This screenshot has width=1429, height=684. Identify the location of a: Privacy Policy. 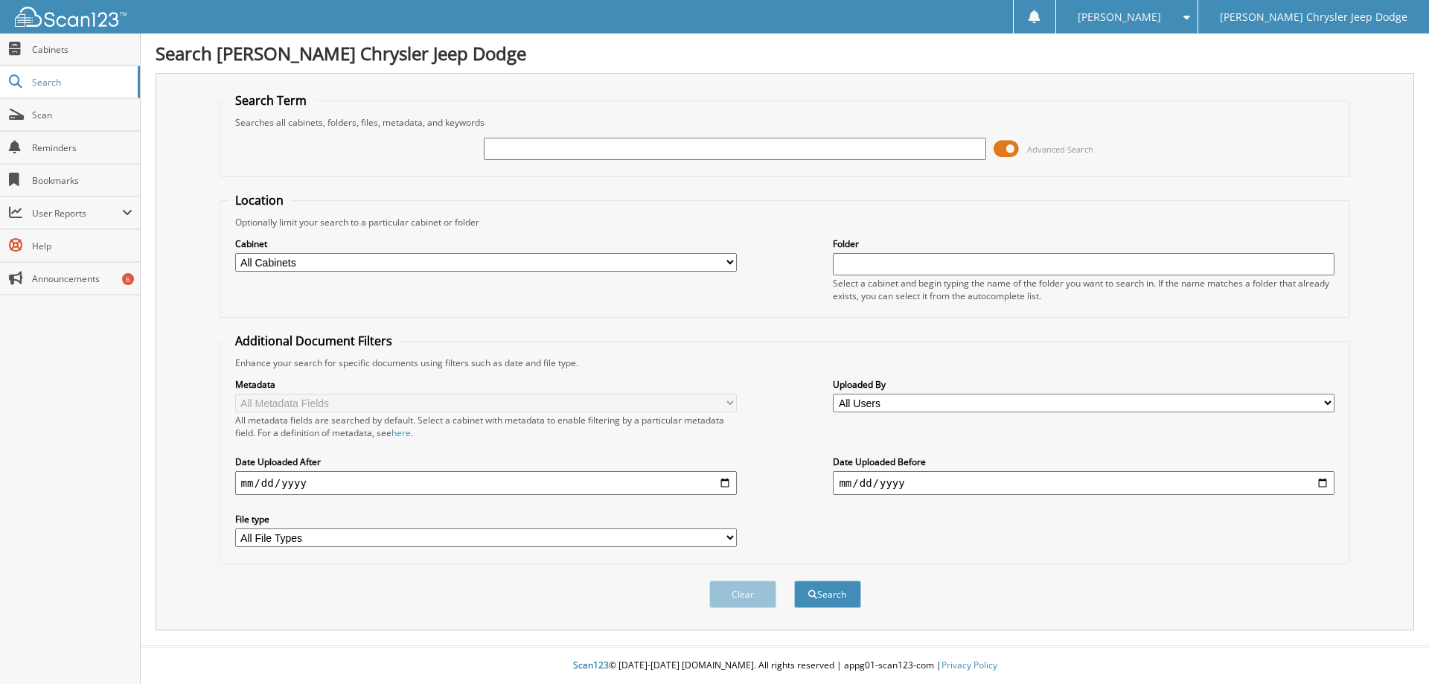
(969, 665).